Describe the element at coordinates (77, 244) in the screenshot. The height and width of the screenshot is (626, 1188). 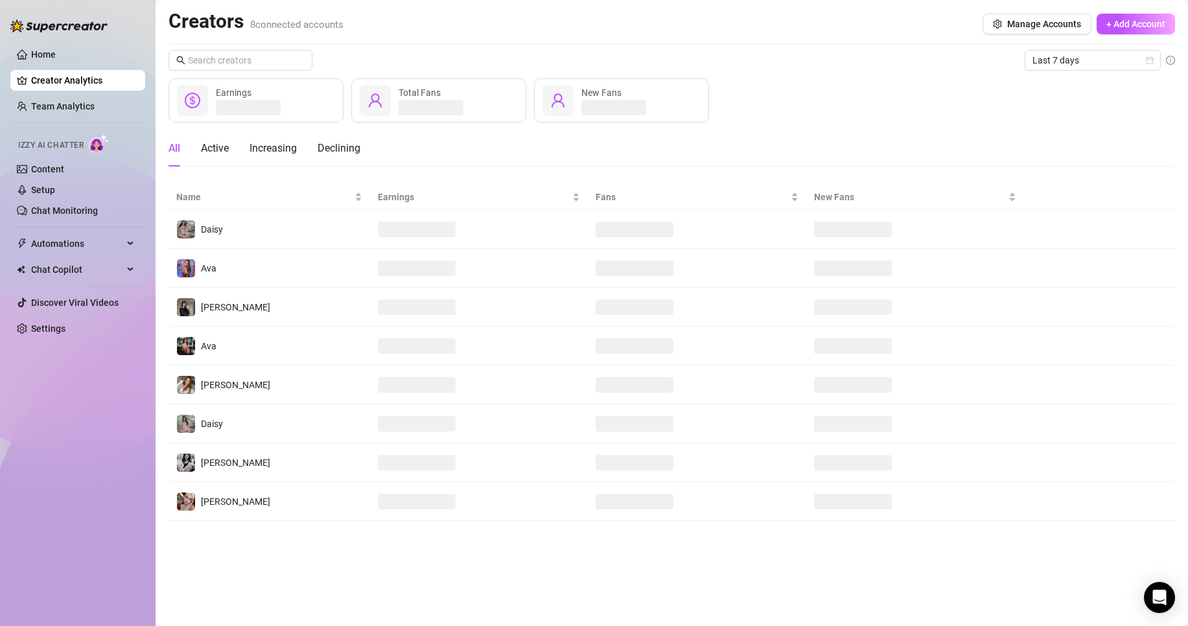
I see `span: Automations` at that location.